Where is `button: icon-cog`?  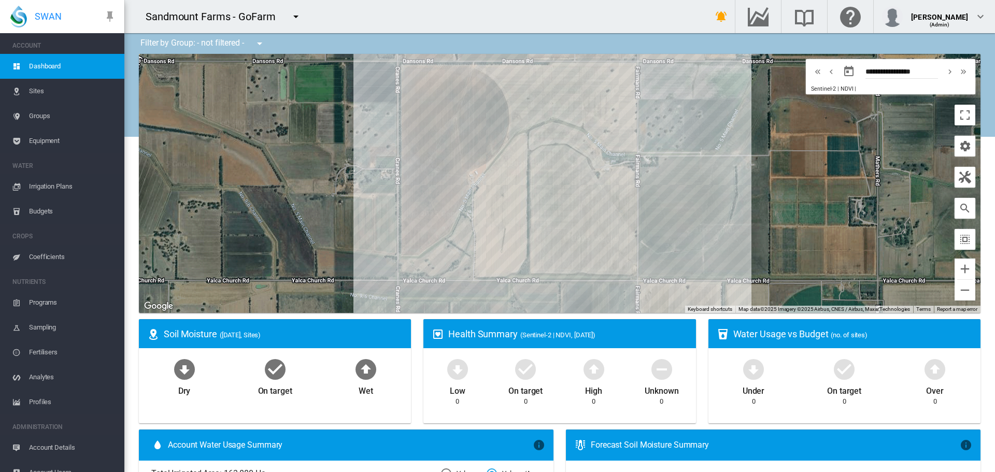
button: icon-cog is located at coordinates (965, 146).